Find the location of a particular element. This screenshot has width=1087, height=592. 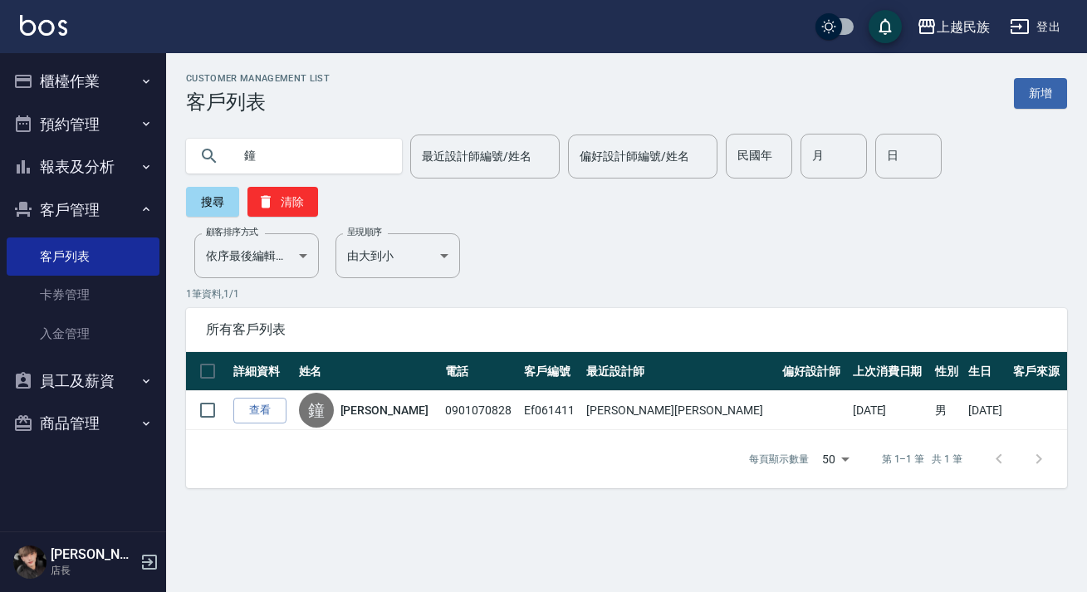

a: 新增 is located at coordinates (1040, 93).